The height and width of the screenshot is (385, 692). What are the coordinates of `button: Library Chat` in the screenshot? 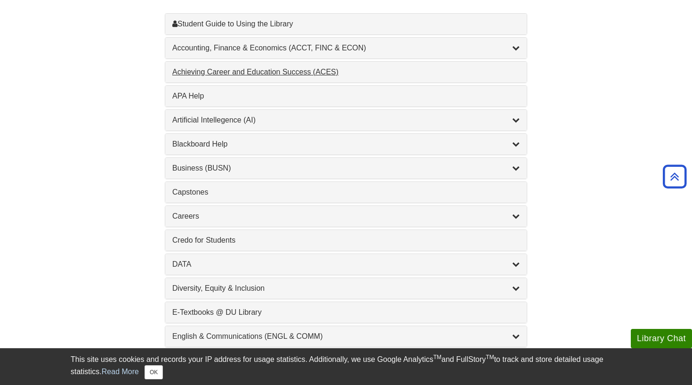 It's located at (661, 338).